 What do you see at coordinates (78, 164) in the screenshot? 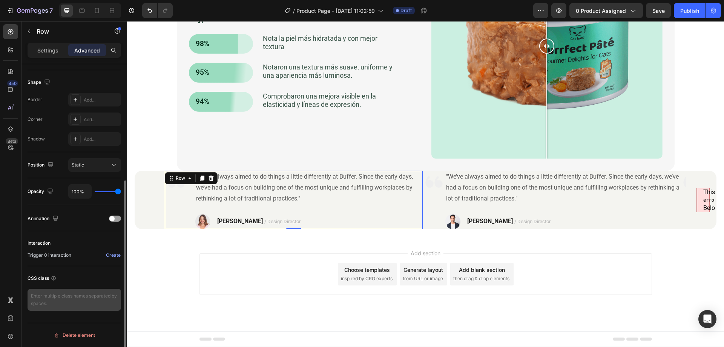
I see `span: Static` at bounding box center [78, 164].